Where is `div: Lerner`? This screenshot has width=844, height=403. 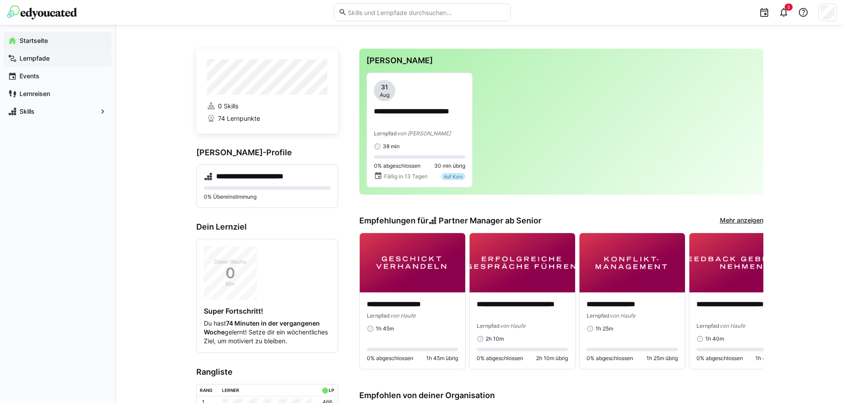
div: Lerner is located at coordinates (230, 391).